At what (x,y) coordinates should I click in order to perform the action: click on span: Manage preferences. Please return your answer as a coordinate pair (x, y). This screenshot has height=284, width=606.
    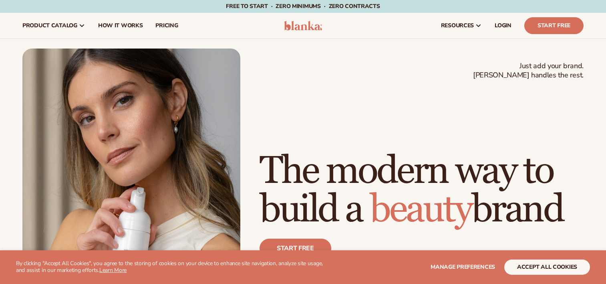
    Looking at the image, I should click on (463, 266).